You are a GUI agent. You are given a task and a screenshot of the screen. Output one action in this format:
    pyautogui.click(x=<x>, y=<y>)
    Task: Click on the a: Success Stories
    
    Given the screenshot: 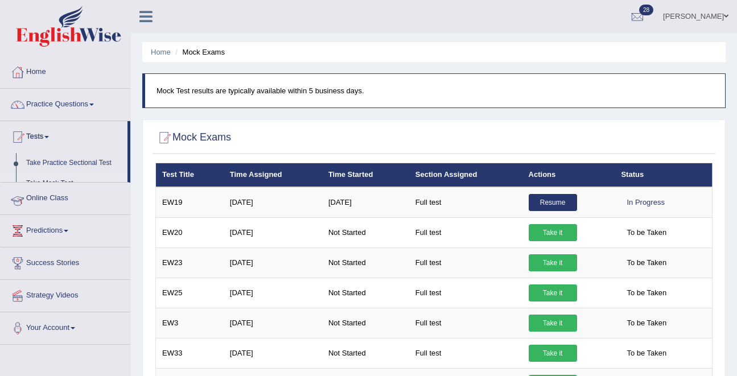 What is the action you would take?
    pyautogui.click(x=65, y=262)
    